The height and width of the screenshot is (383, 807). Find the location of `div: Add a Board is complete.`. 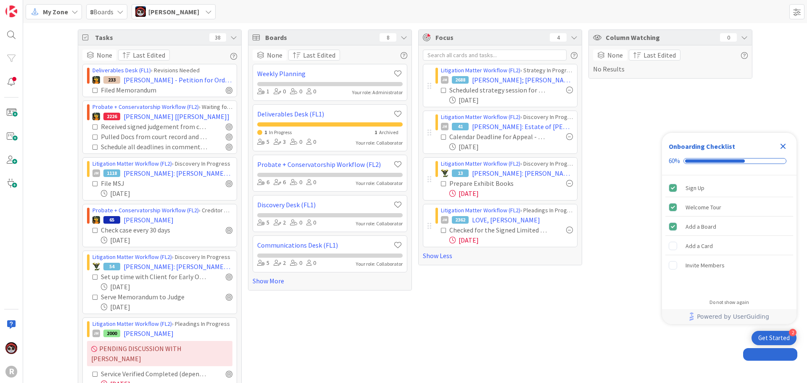

div: Add a Board is complete. is located at coordinates (729, 226).